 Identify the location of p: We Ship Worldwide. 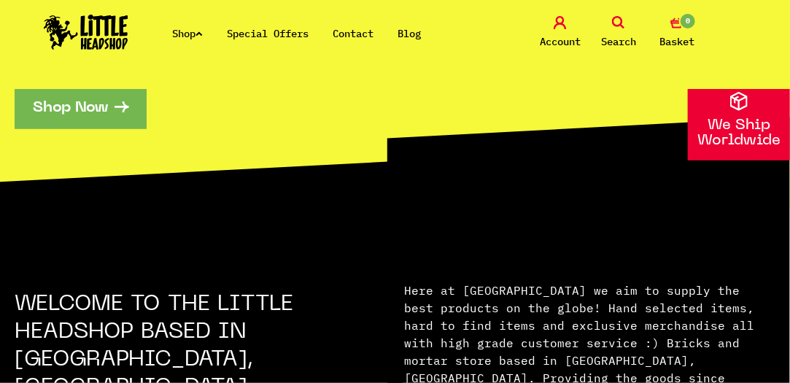
(739, 134).